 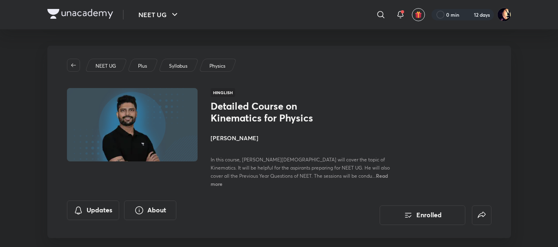 What do you see at coordinates (159, 15) in the screenshot?
I see `button: NEET UG` at bounding box center [159, 15].